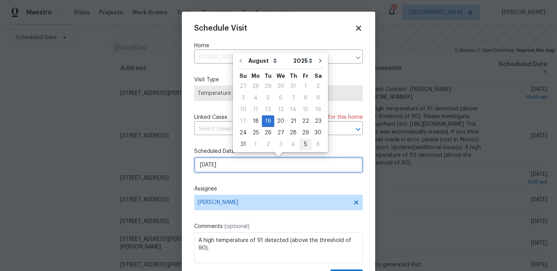 The height and width of the screenshot is (271, 557). Describe the element at coordinates (318, 76) in the screenshot. I see `abbr: Saturday` at that location.